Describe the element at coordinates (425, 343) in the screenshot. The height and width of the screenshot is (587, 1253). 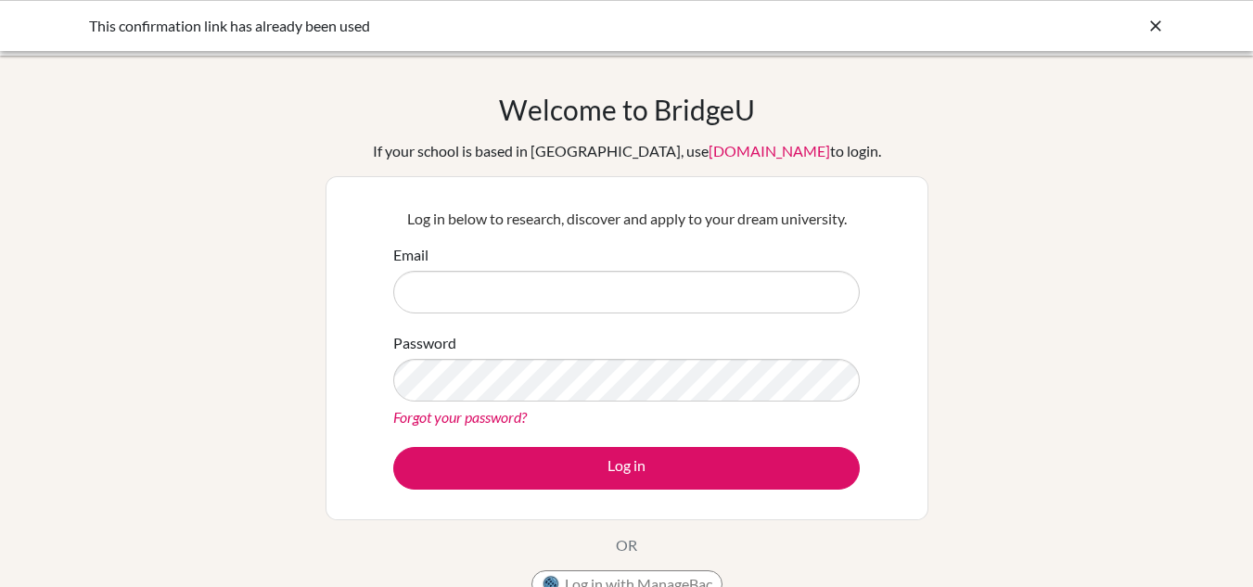
I see `label: Password` at that location.